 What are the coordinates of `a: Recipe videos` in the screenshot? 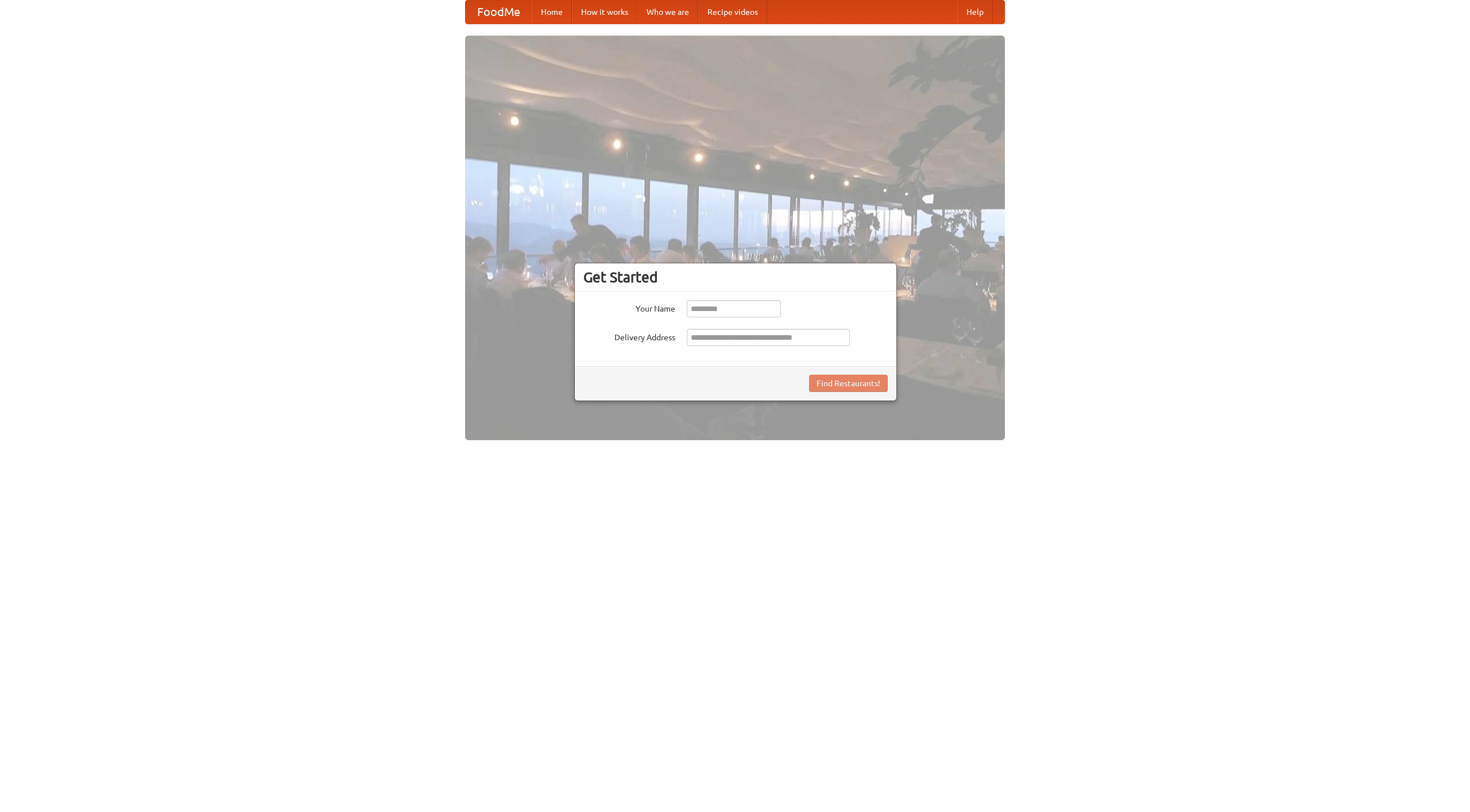 It's located at (733, 12).